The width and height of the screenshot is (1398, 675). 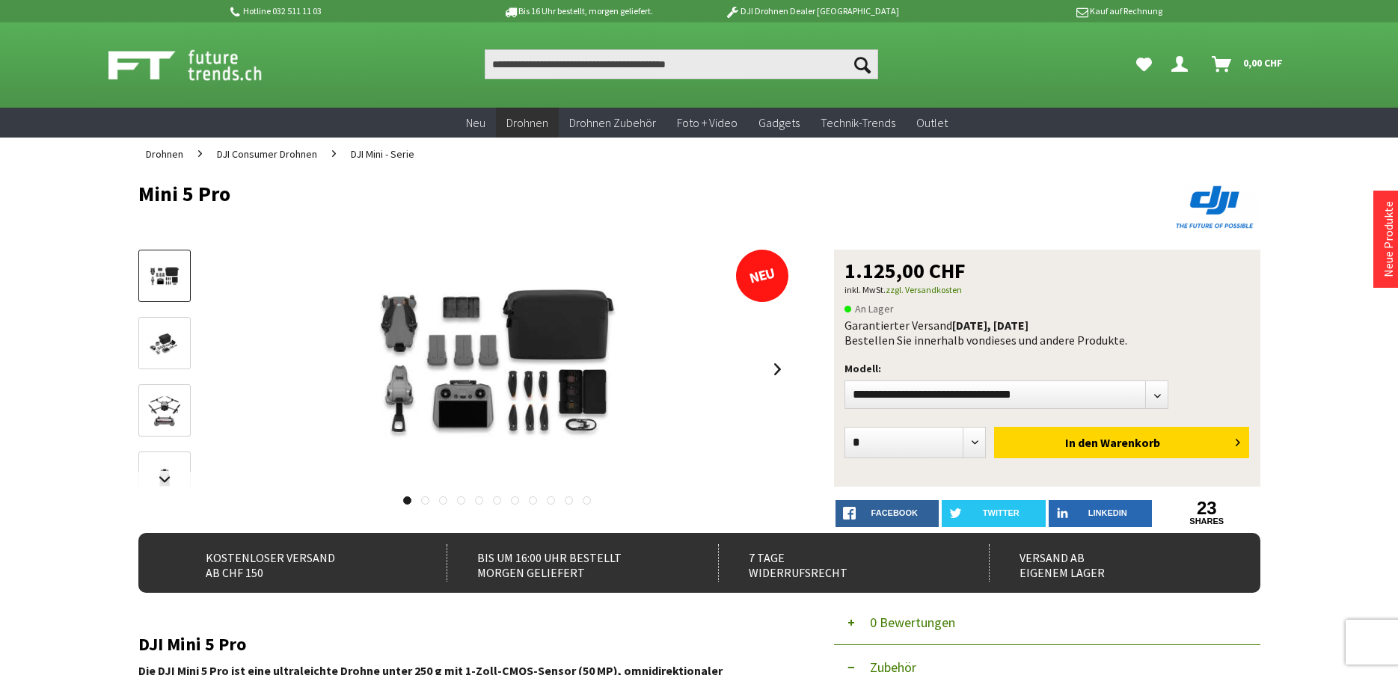 What do you see at coordinates (1100, 514) in the screenshot?
I see `a: LinkedIn` at bounding box center [1100, 514].